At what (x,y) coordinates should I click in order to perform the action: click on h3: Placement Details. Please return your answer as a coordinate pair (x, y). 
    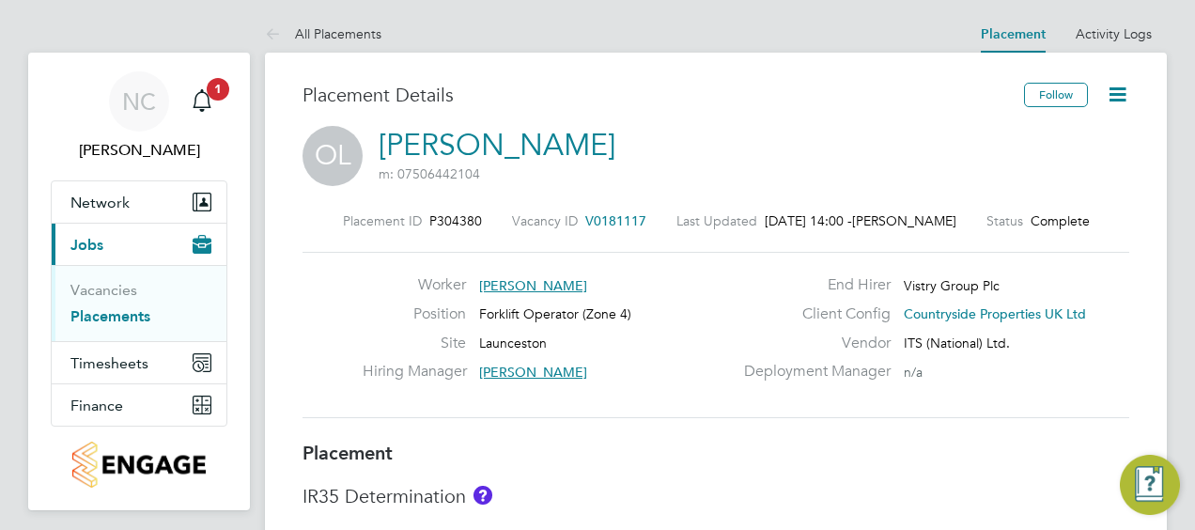
    Looking at the image, I should click on (656, 95).